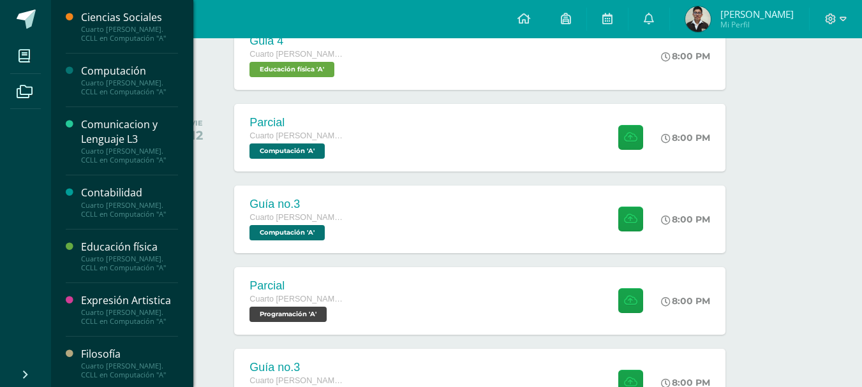  What do you see at coordinates (130, 71) in the screenshot?
I see `div: Computación` at bounding box center [130, 71].